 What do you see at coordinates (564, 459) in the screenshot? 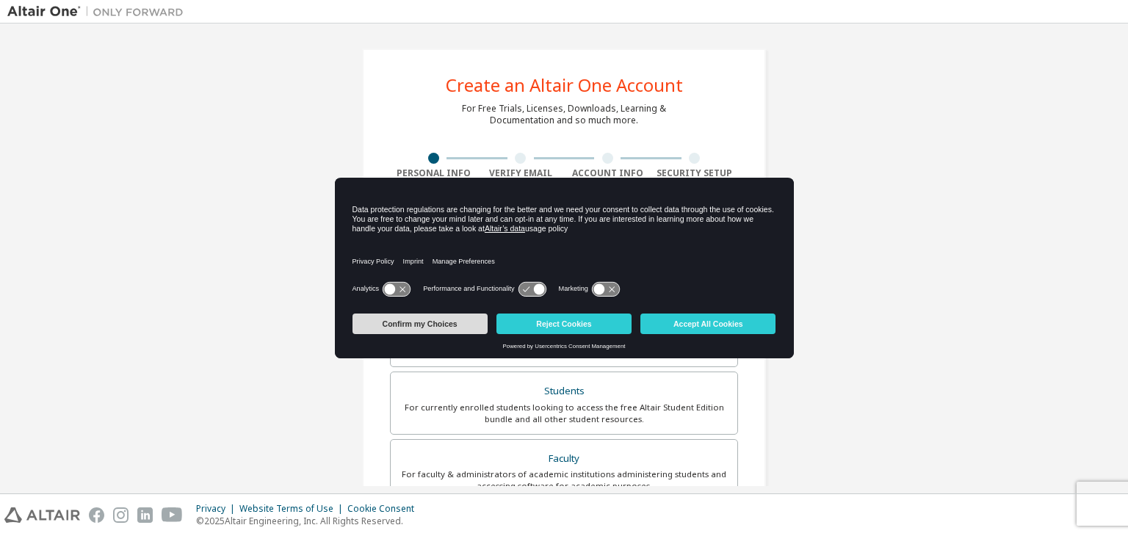
I see `div: Faculty` at bounding box center [564, 459].